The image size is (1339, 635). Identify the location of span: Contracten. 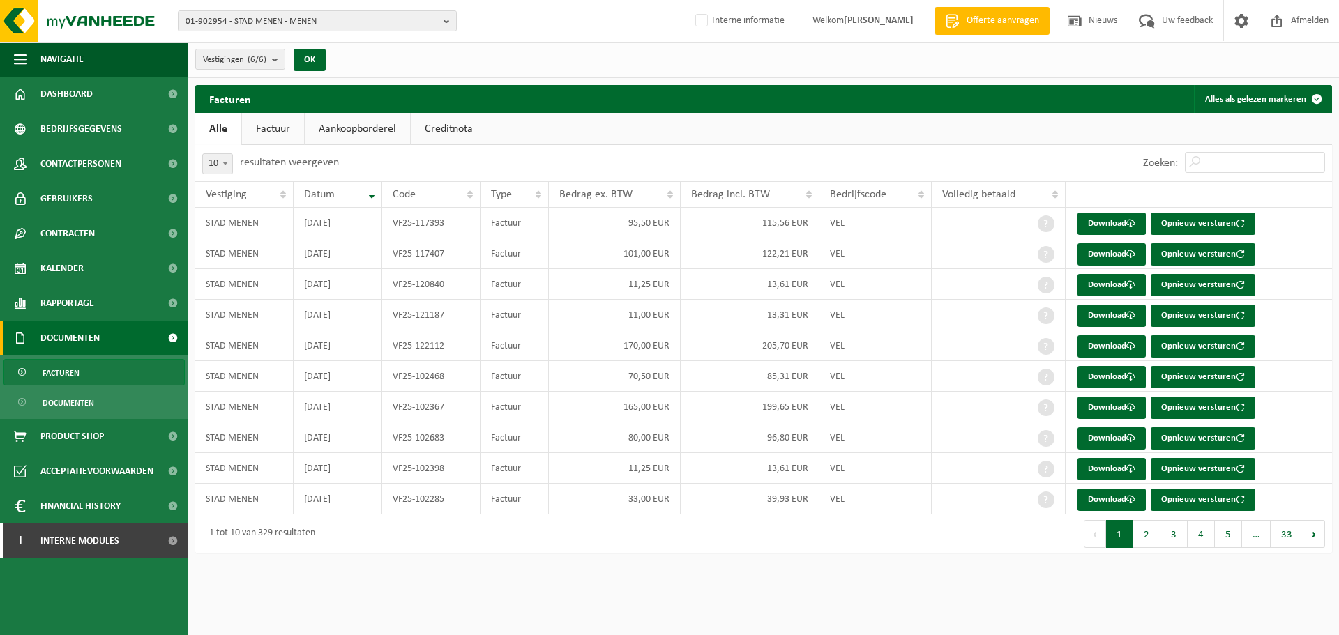
(68, 234).